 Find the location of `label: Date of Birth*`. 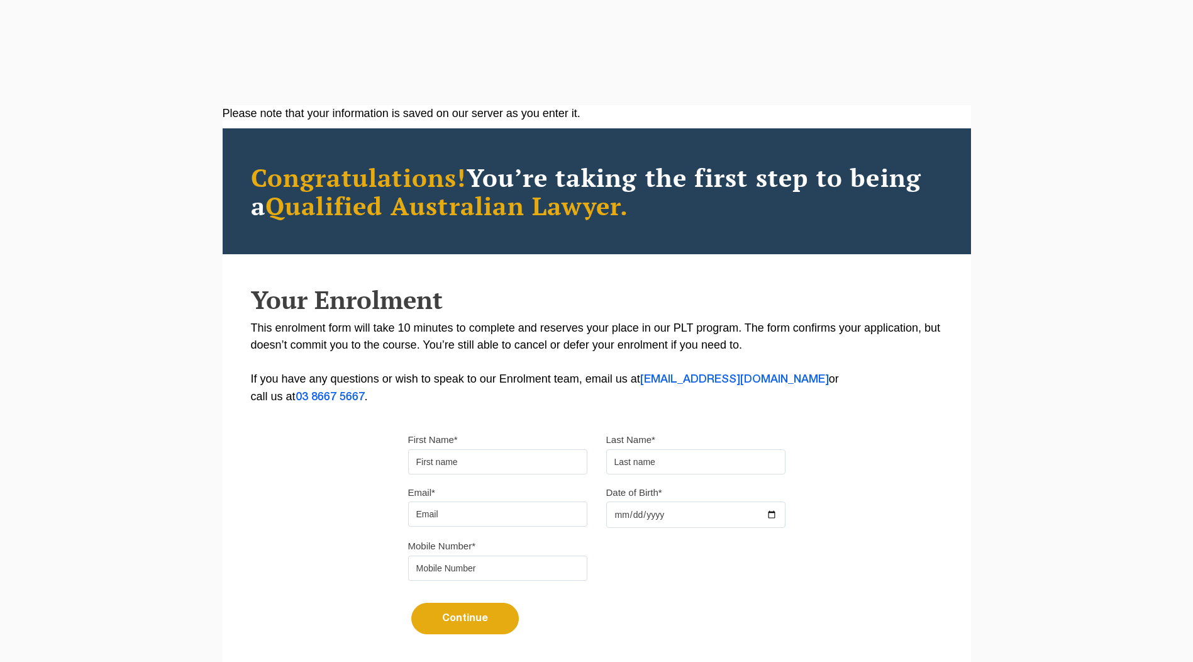

label: Date of Birth* is located at coordinates (634, 492).